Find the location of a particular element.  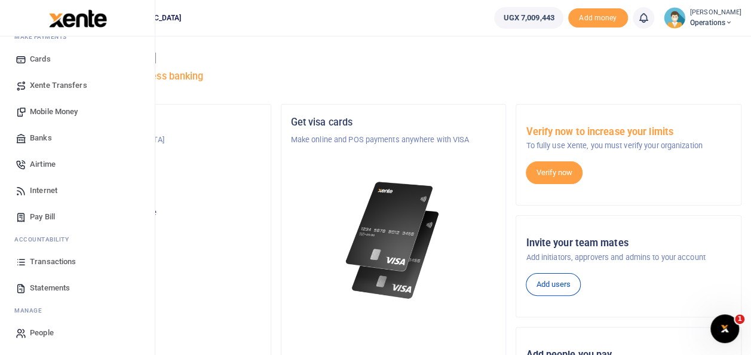

a: People is located at coordinates (77, 333).